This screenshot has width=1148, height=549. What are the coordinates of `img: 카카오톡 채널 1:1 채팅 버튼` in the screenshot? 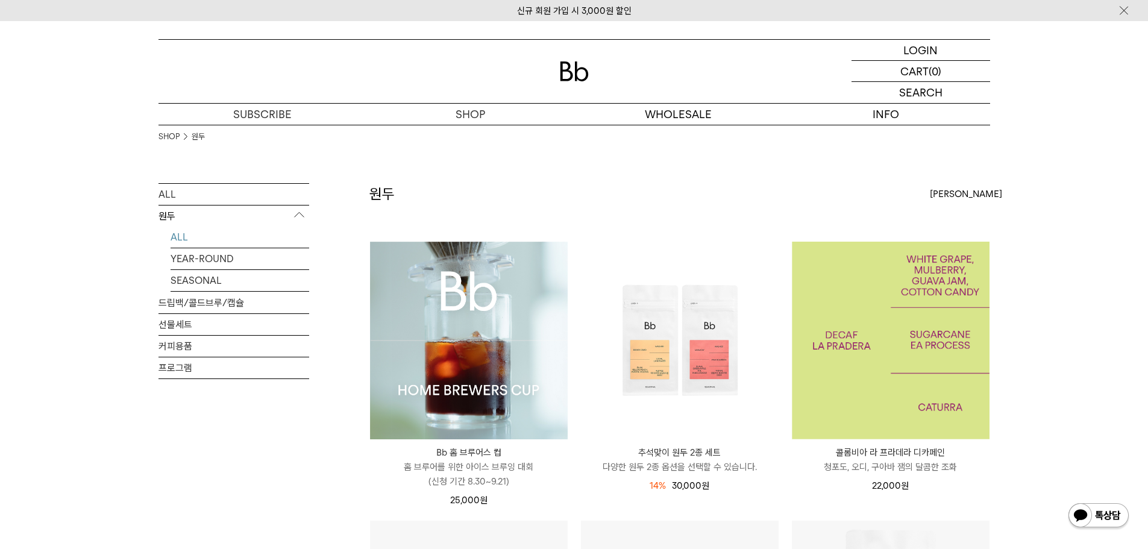 It's located at (1099, 517).